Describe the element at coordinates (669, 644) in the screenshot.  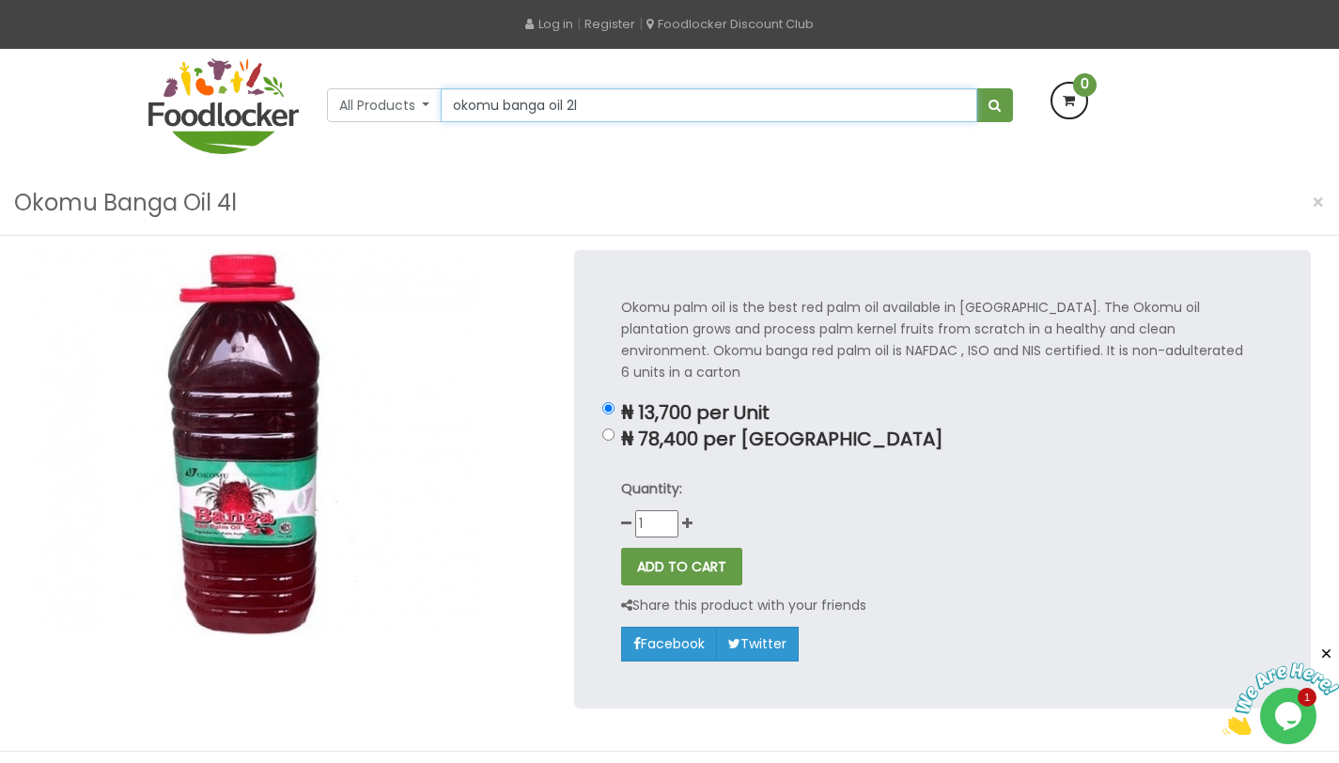
I see `a: Facebook` at that location.